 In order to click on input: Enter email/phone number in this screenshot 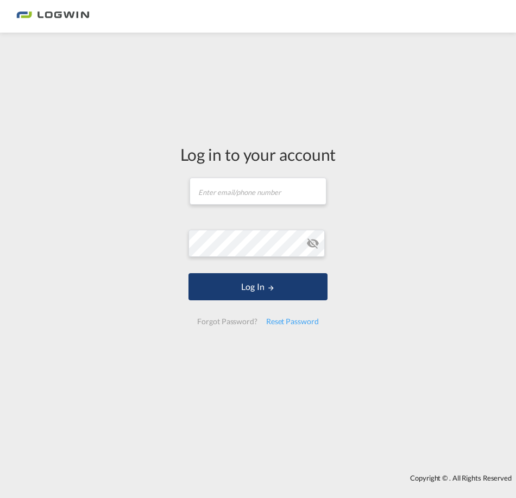, I will do `click(257, 191)`.